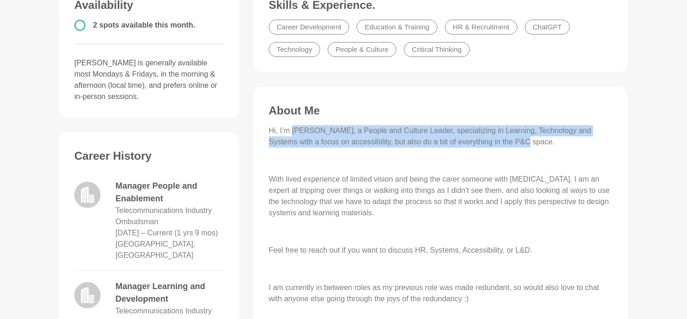  I want to click on h3: About Me, so click(441, 111).